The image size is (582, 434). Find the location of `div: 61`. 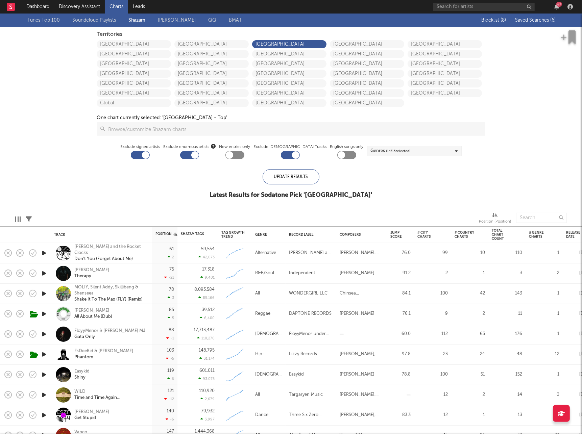

div: 61 is located at coordinates (172, 249).